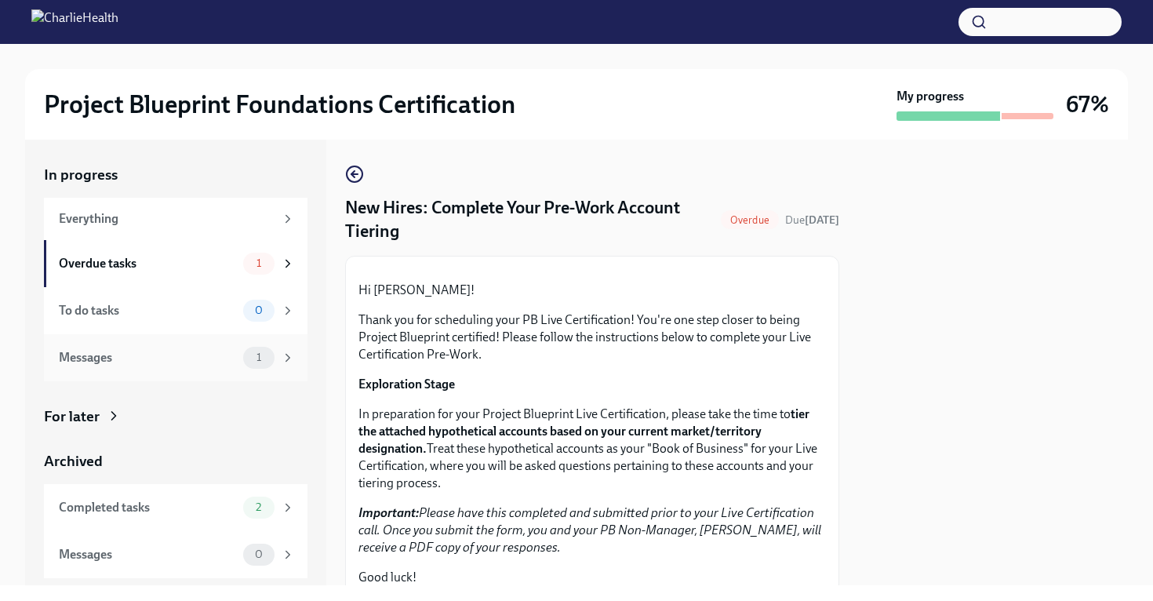 Image resolution: width=1153 pixels, height=601 pixels. I want to click on strong: Important:, so click(388, 512).